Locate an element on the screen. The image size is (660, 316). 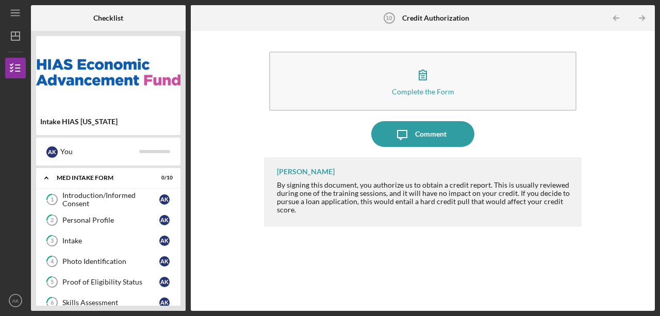
div: 0 / 10 is located at coordinates (163, 178).